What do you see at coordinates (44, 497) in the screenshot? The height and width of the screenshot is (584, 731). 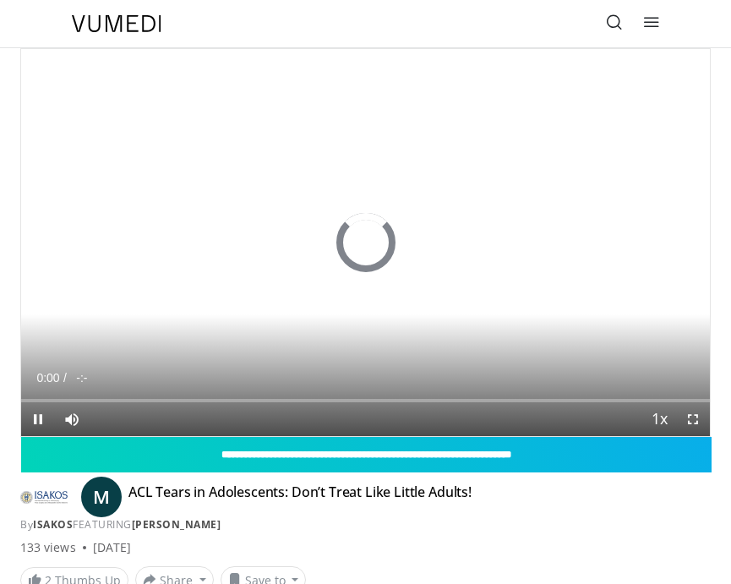 I see `img: ISAKOS` at bounding box center [44, 497].